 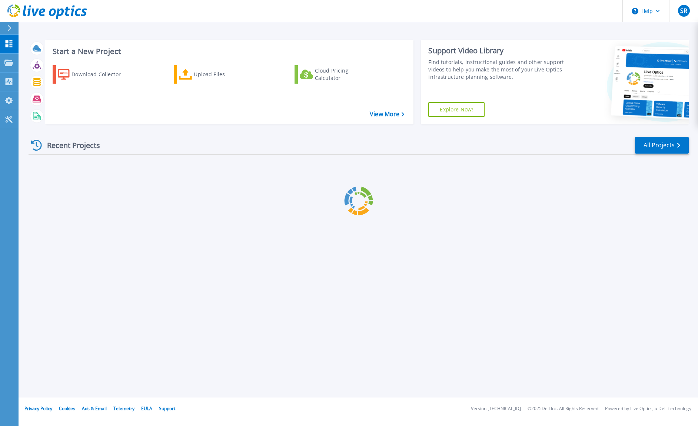 What do you see at coordinates (387, 114) in the screenshot?
I see `a: View More` at bounding box center [387, 114].